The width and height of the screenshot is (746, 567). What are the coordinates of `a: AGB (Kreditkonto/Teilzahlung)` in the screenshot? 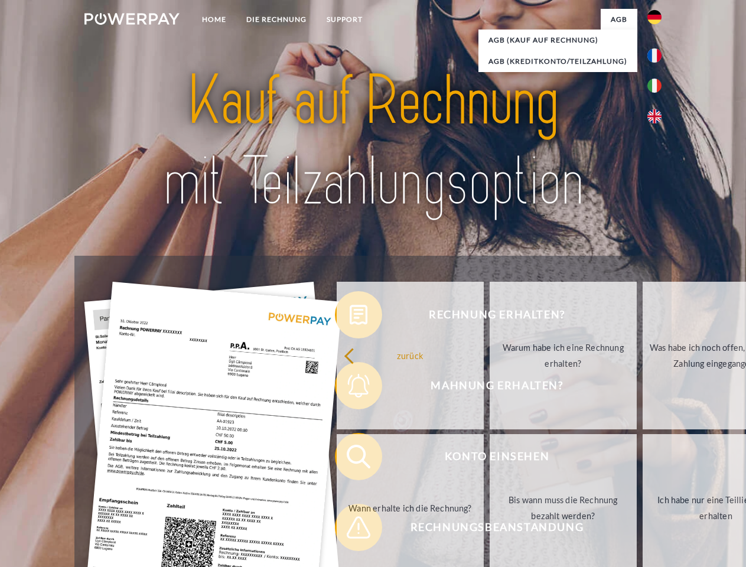 It's located at (557, 61).